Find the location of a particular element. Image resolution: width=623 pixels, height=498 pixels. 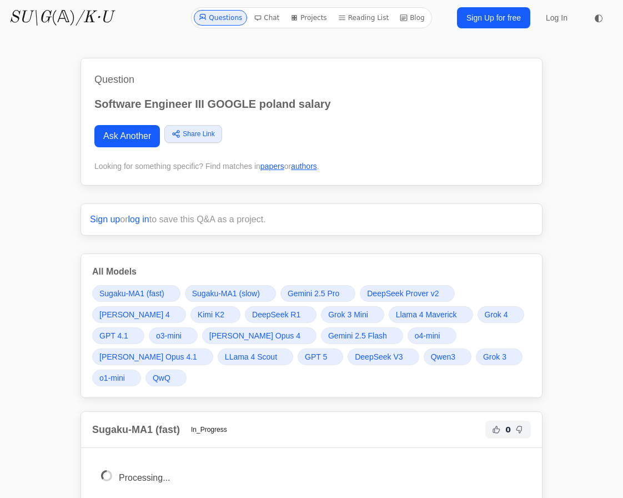

div: Looking for something specific? Find matches in or . is located at coordinates (312, 166).